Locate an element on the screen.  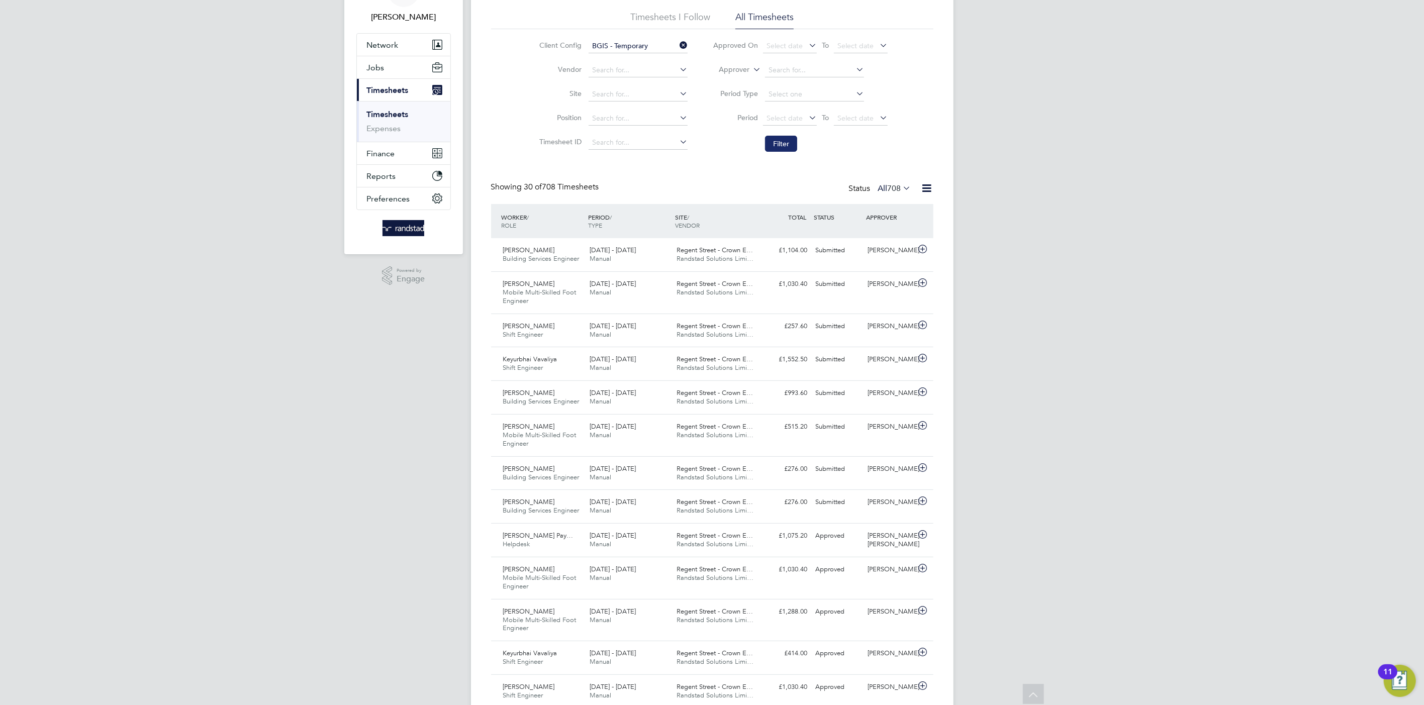
span: Keyurbhai Vavaliya is located at coordinates (530, 653).